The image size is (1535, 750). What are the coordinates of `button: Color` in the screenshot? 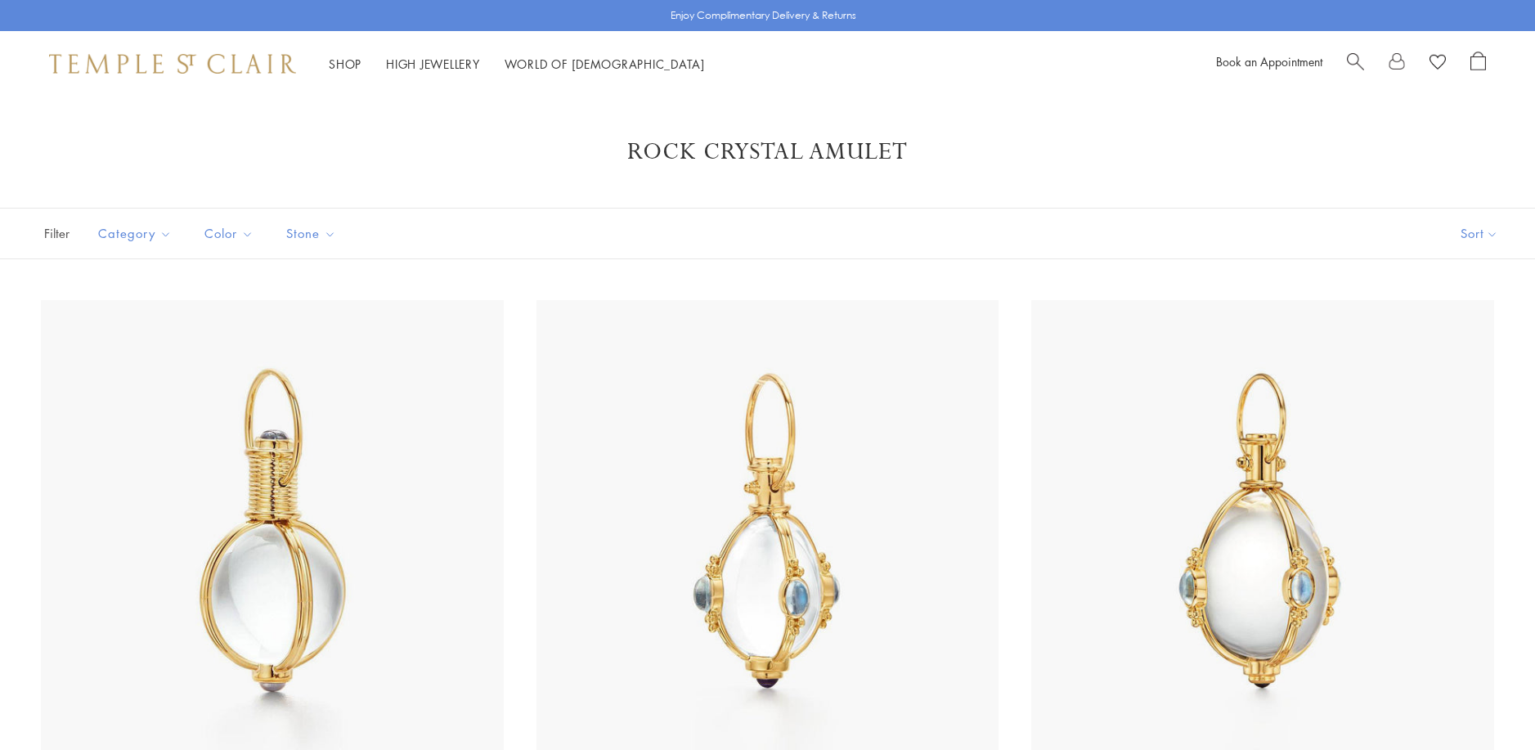 It's located at (229, 233).